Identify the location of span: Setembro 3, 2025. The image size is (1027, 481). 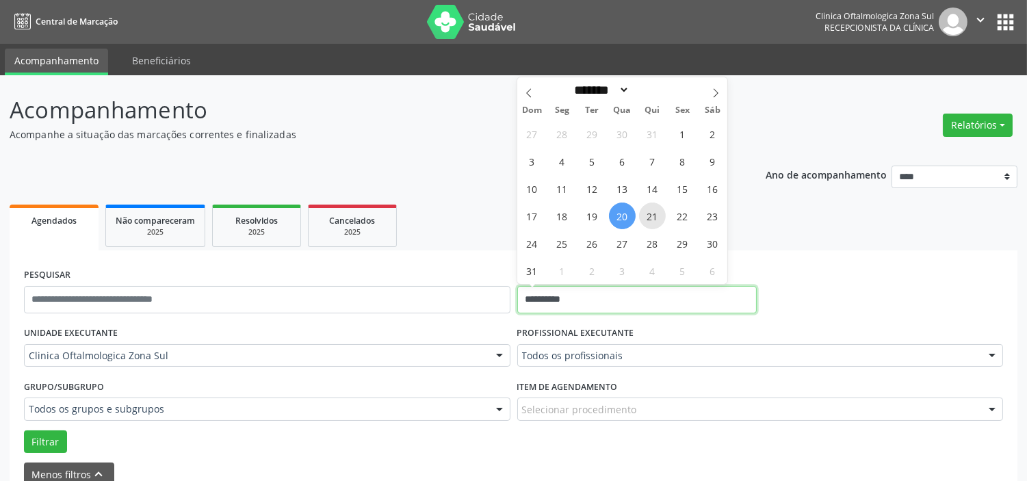
(622, 270).